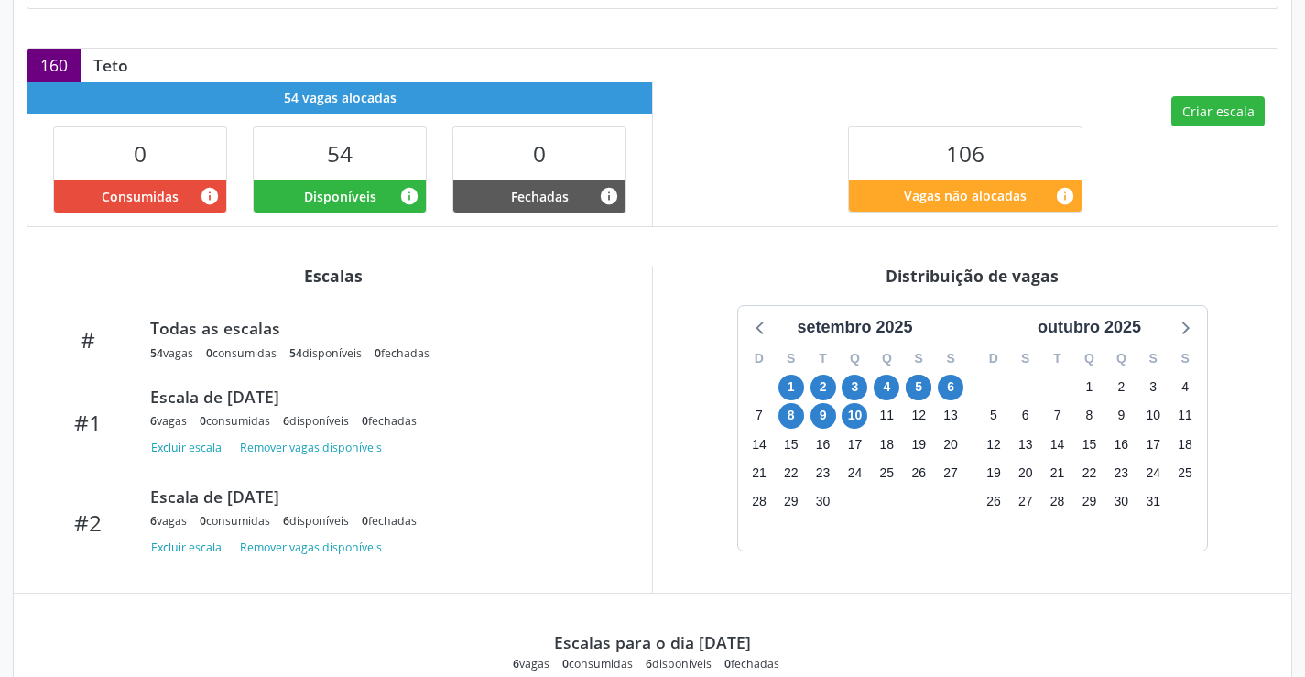  I want to click on i: Vagas alocadas e sem marcações associadas que tiveram sua disponibilidade fechada, so click(609, 196).